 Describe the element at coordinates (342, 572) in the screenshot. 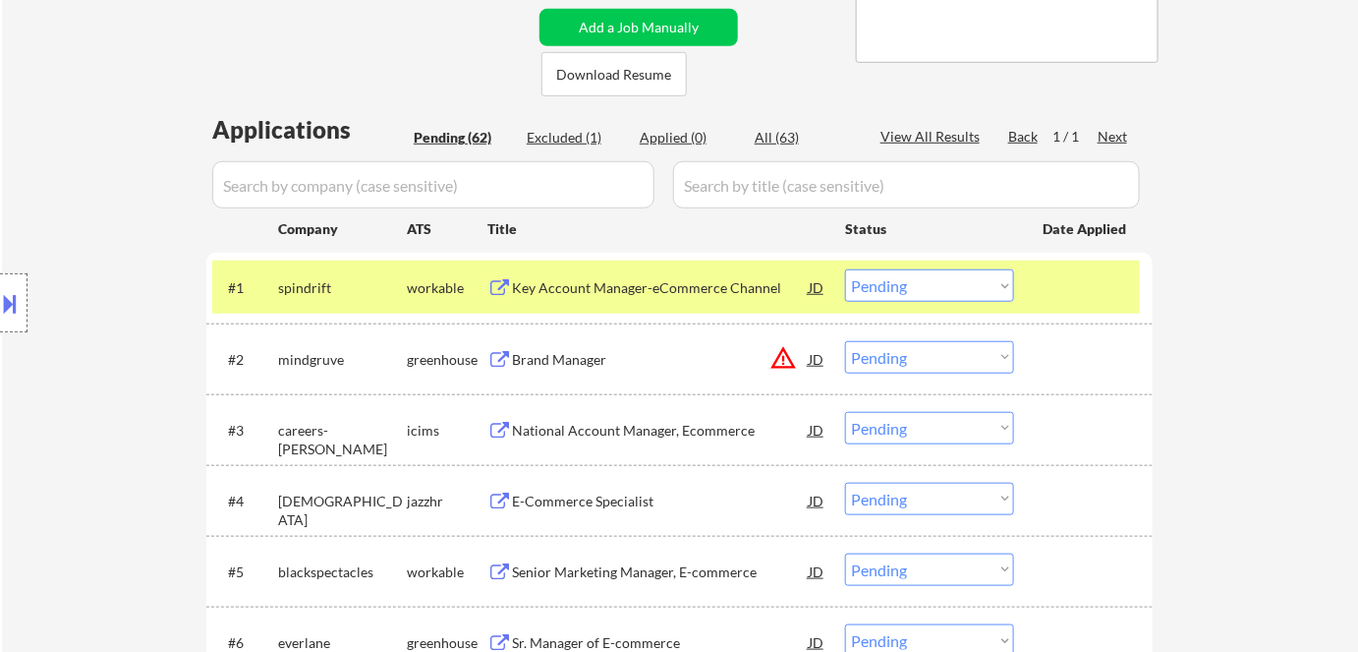

I see `div: blackspectacles` at that location.